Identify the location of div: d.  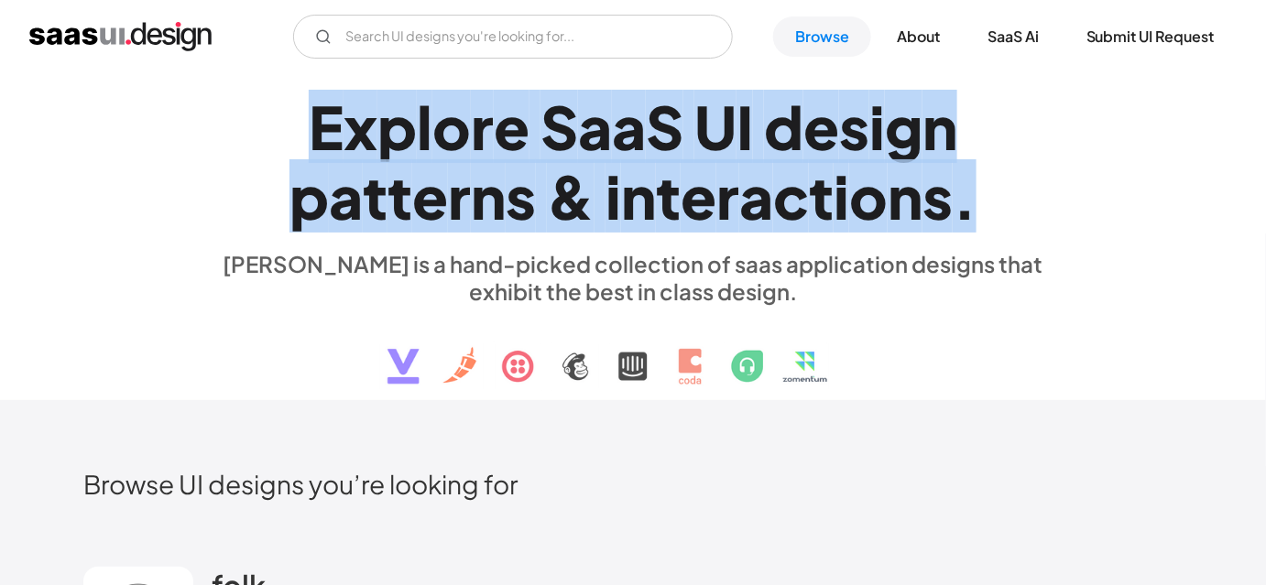
(783, 126).